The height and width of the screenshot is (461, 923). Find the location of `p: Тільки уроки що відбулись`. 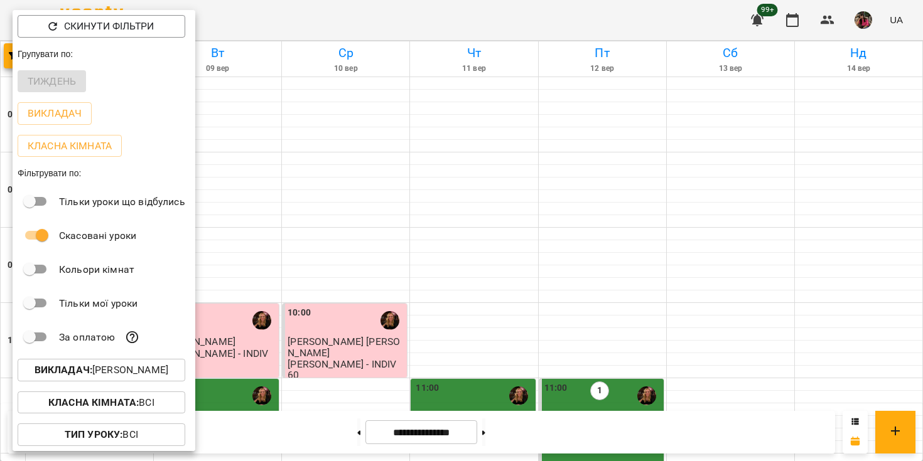

p: Тільки уроки що відбулись is located at coordinates (122, 202).